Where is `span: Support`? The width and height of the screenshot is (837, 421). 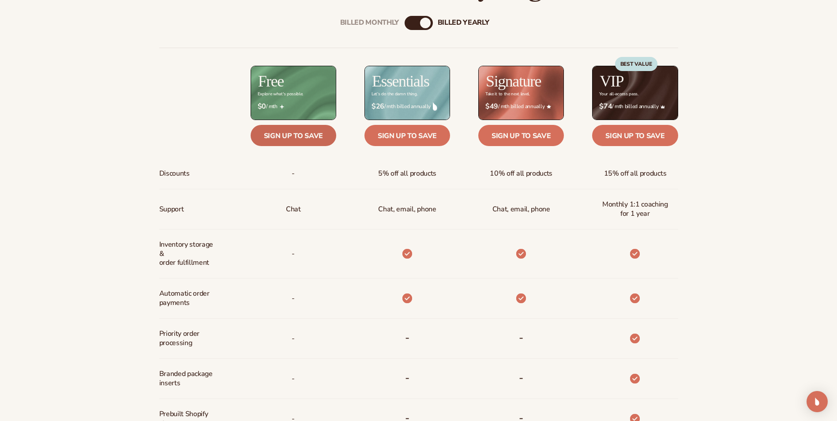 span: Support is located at coordinates (172, 209).